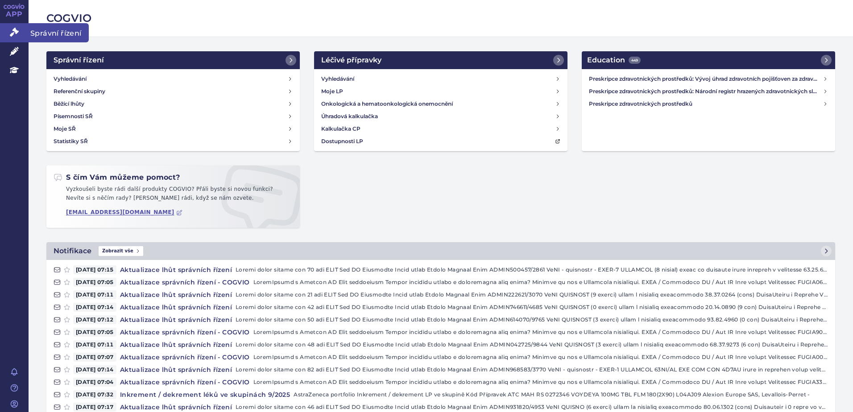 This screenshot has height=412, width=853. I want to click on h4: Preskripce zdravotnických prostředků: Národní registr hrazených zdravotnických služeb (NRHZS), so click(706, 91).